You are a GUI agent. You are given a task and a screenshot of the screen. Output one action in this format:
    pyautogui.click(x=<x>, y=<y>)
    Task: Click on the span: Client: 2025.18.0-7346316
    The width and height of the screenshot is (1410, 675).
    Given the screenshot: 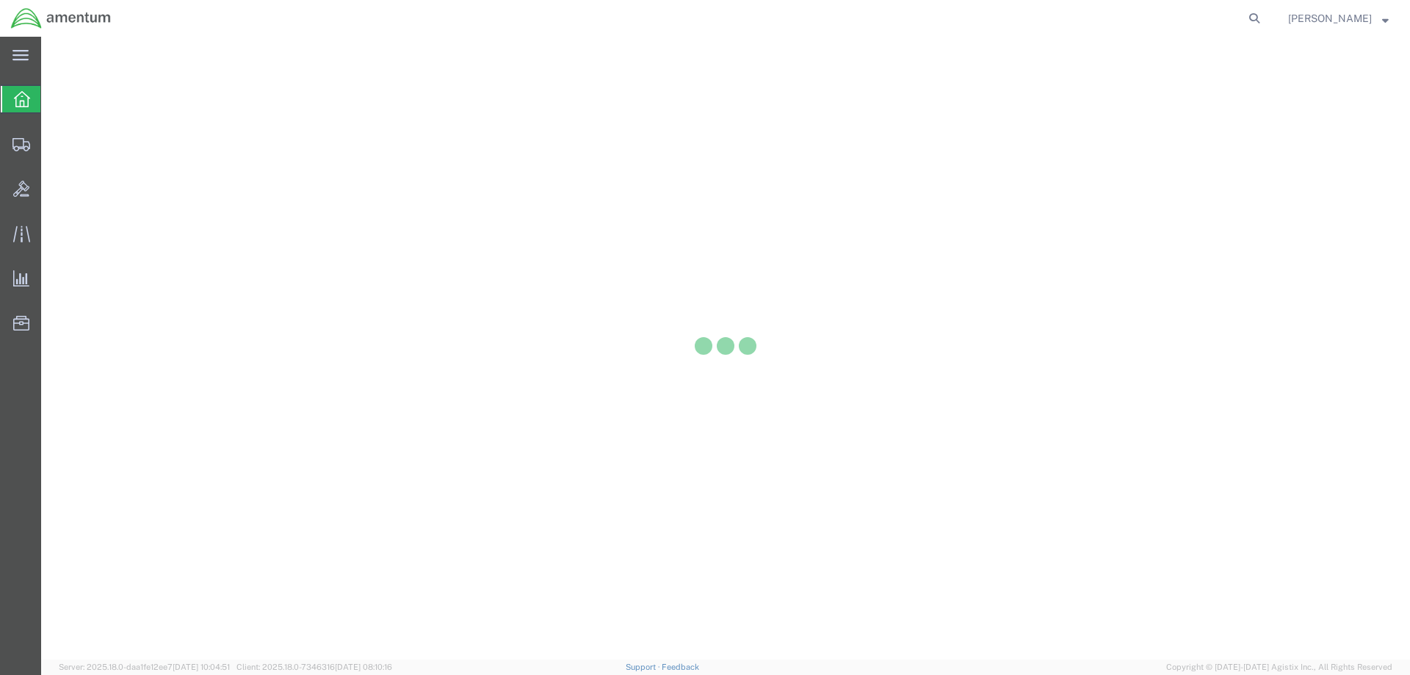 What is the action you would take?
    pyautogui.click(x=314, y=667)
    